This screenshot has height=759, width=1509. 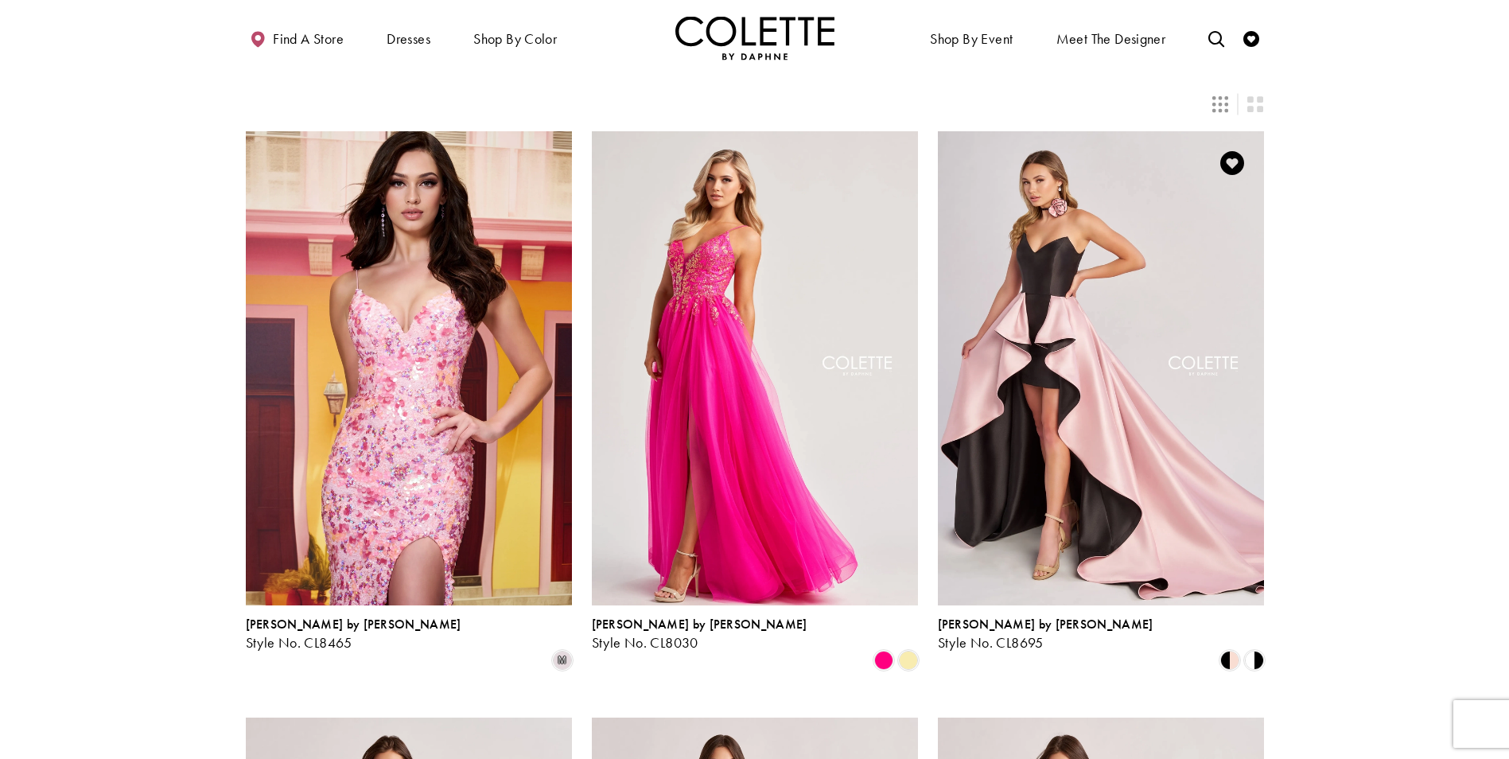 I want to click on div: Layout Controls, so click(x=755, y=104).